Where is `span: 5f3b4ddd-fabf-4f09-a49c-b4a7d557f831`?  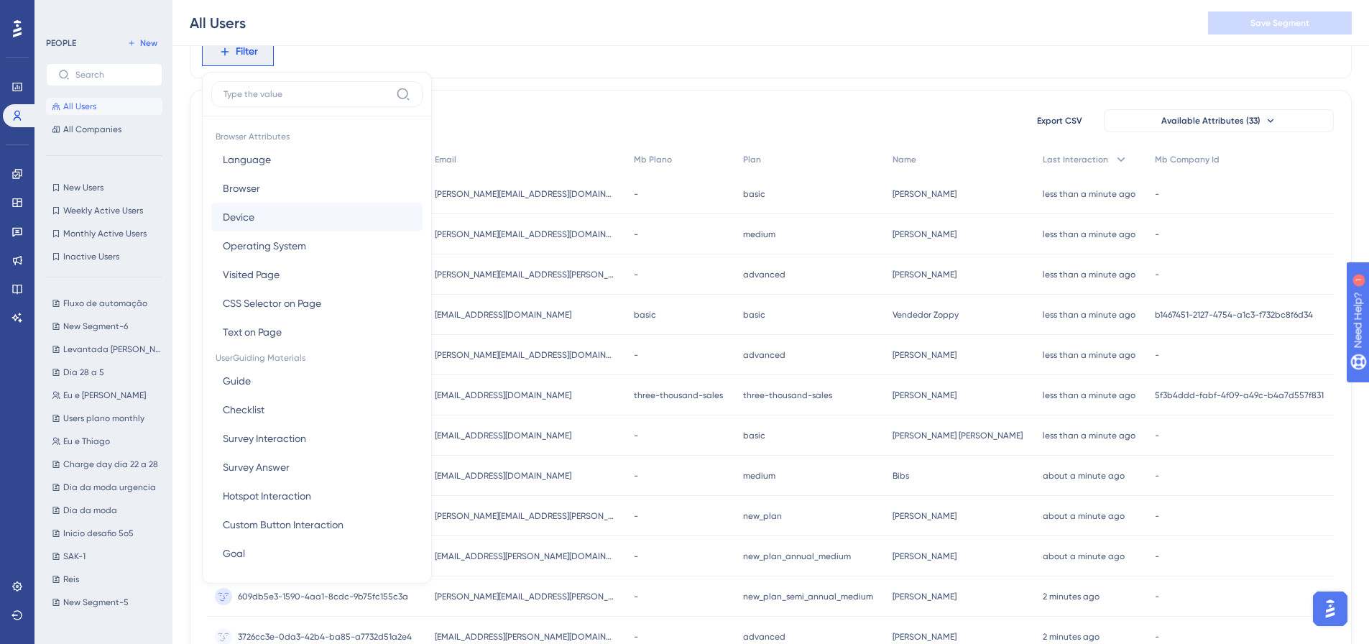
span: 5f3b4ddd-fabf-4f09-a49c-b4a7d557f831 is located at coordinates (1239, 395).